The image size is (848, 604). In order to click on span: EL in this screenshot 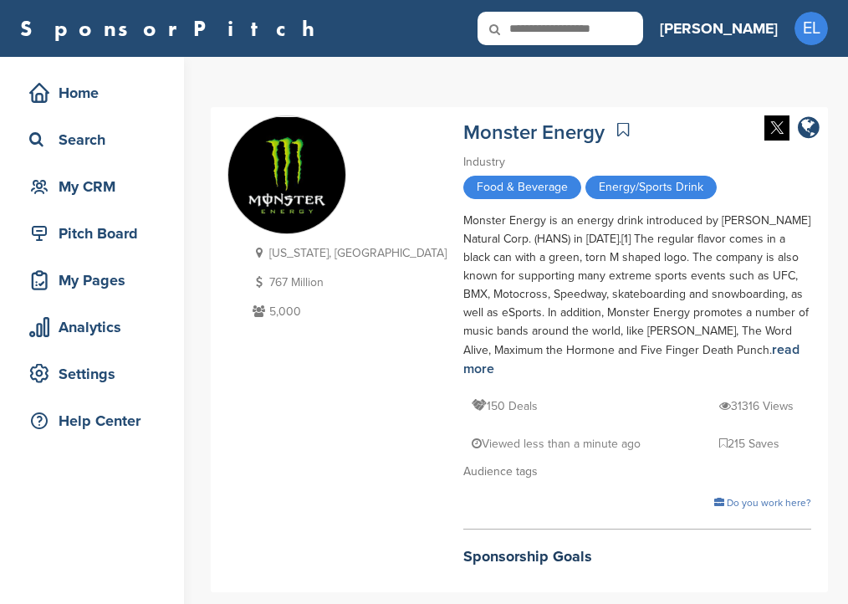, I will do `click(811, 28)`.